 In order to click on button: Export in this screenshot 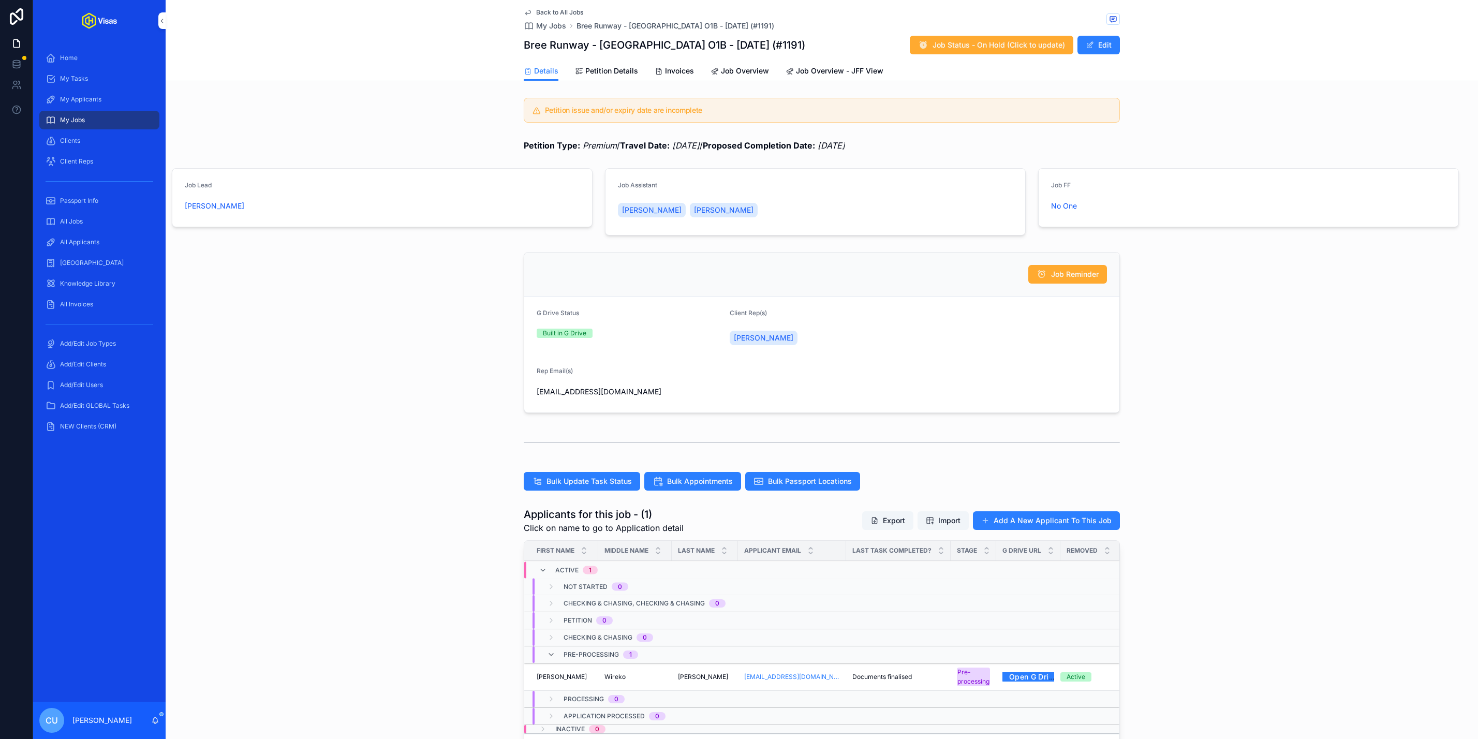, I will do `click(887, 521)`.